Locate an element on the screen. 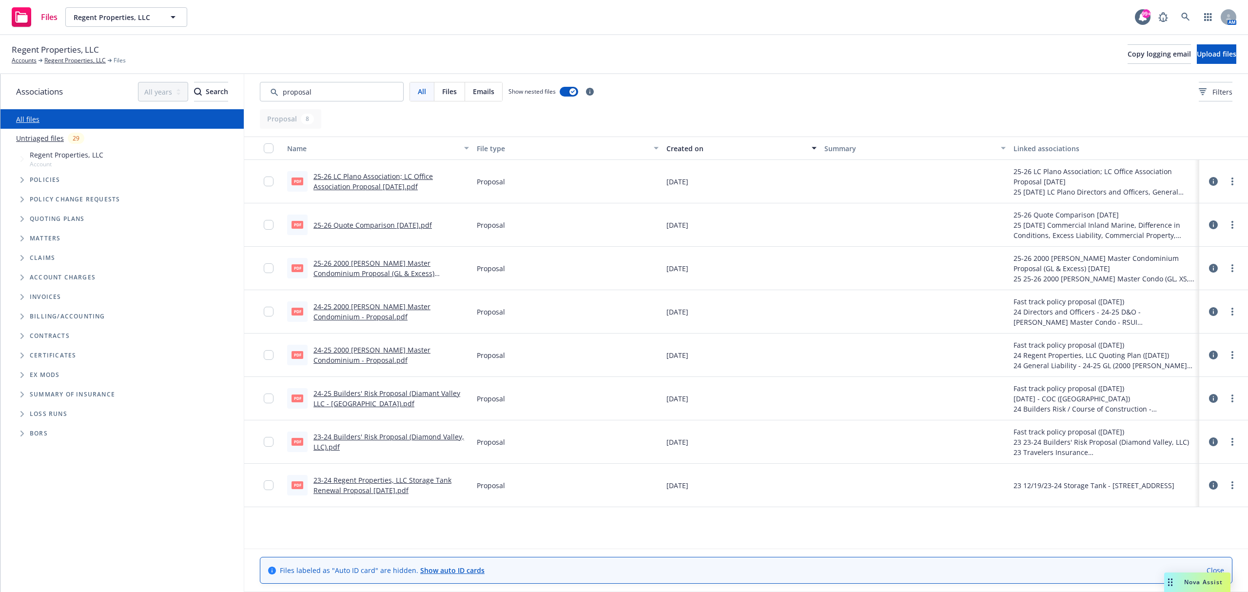  span: Billing/Accounting is located at coordinates (67, 316).